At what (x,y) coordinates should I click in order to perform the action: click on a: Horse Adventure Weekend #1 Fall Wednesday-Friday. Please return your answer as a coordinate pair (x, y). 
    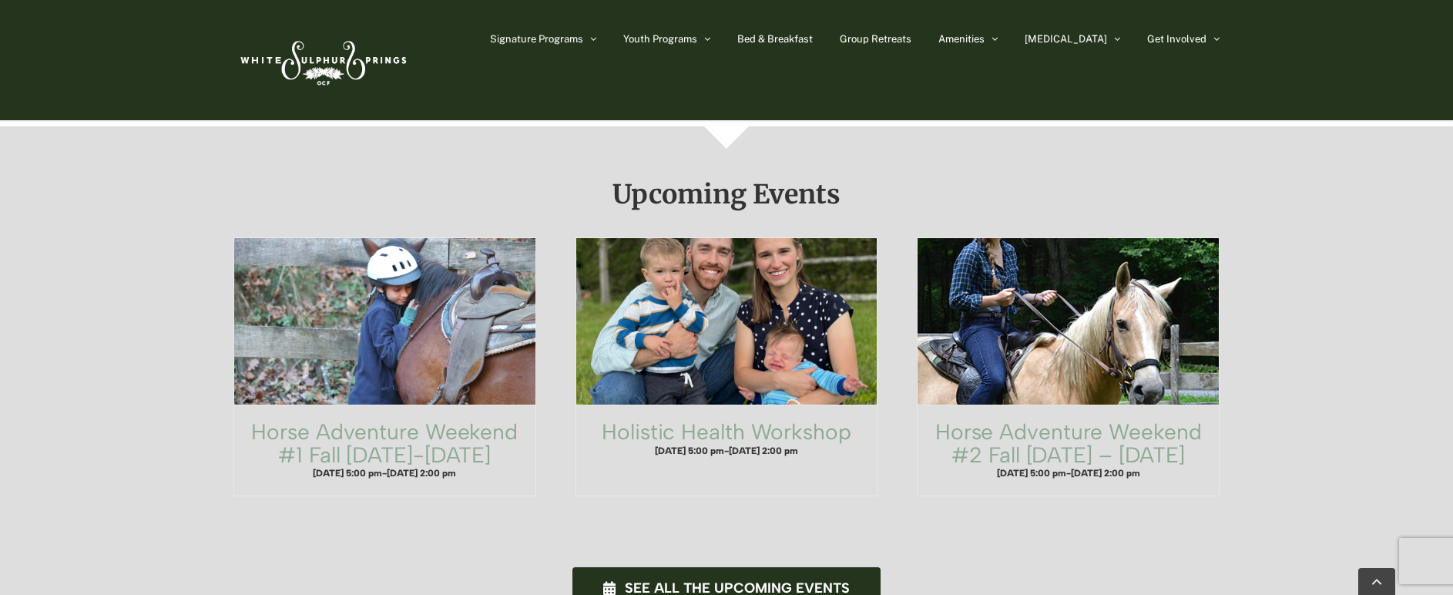
    Looking at the image, I should click on (384, 321).